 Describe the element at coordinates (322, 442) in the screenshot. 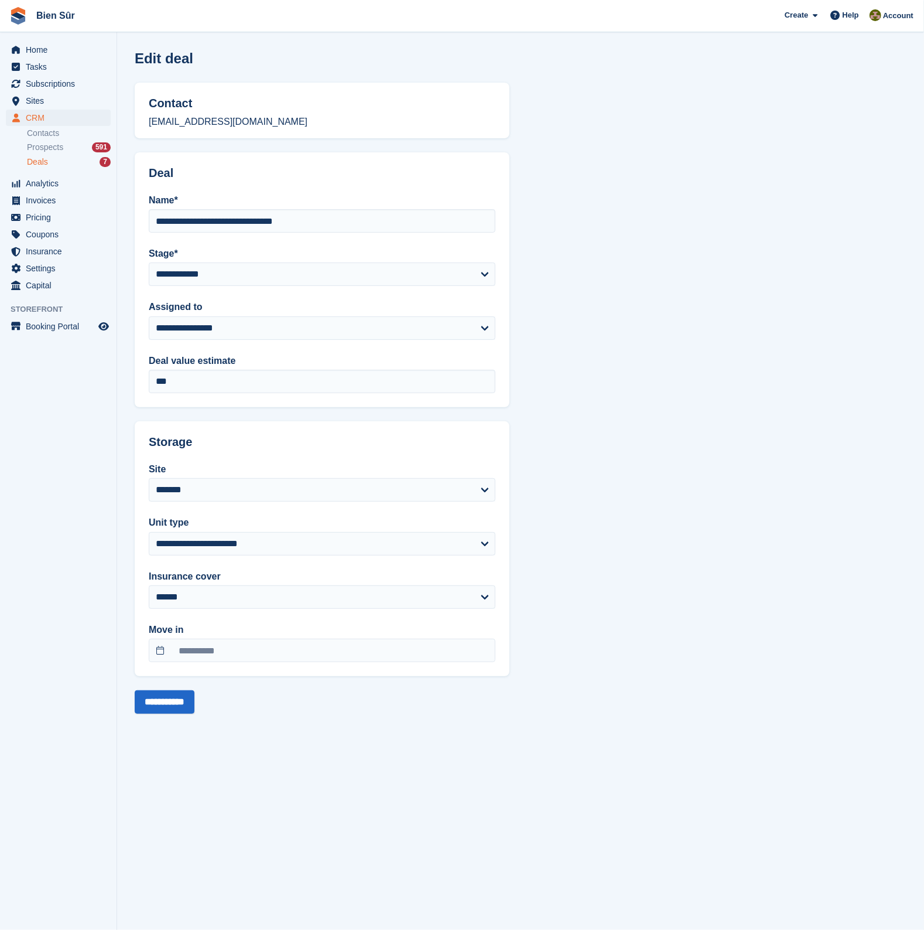

I see `h2: Storage` at that location.